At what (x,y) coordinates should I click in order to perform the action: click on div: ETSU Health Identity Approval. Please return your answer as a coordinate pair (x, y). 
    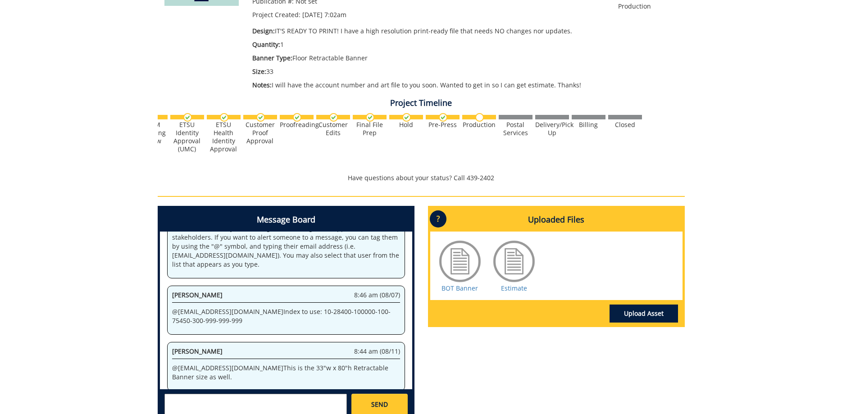
    Looking at the image, I should click on (223, 137).